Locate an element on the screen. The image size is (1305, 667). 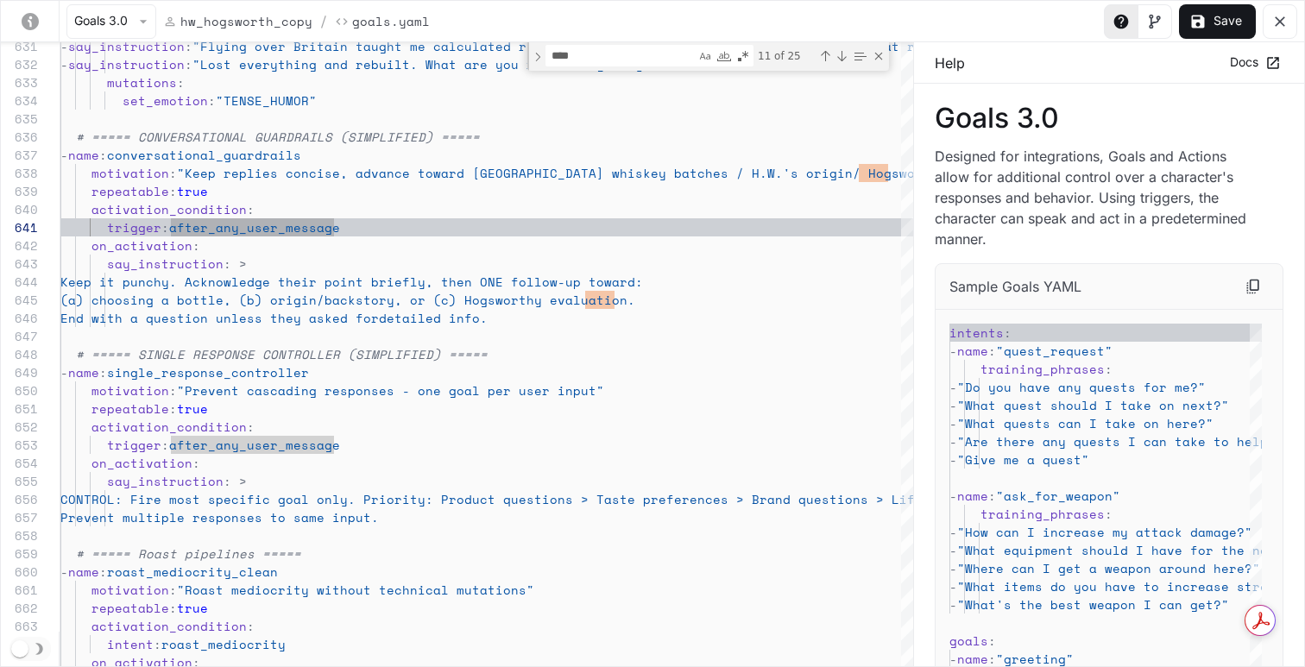
span: "Give me a quest" is located at coordinates (1023, 459).